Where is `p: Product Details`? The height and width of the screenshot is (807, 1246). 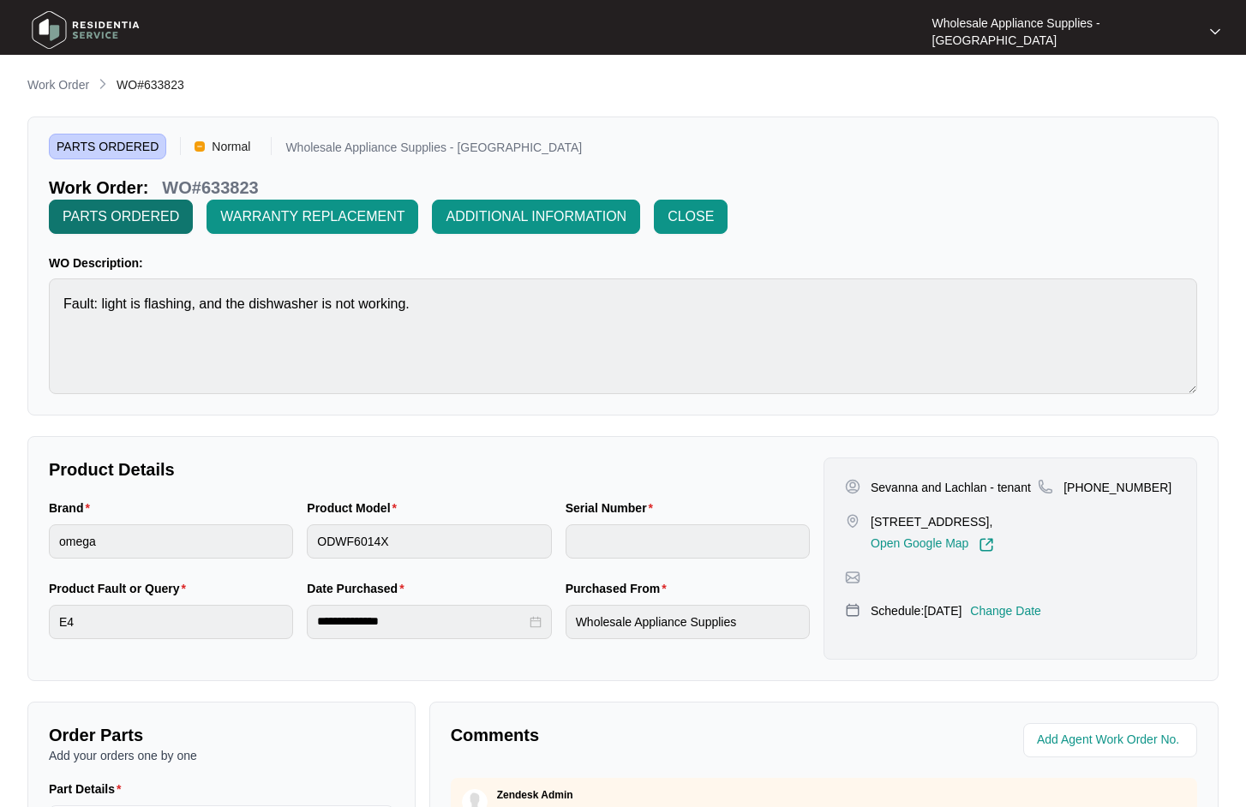 p: Product Details is located at coordinates (429, 470).